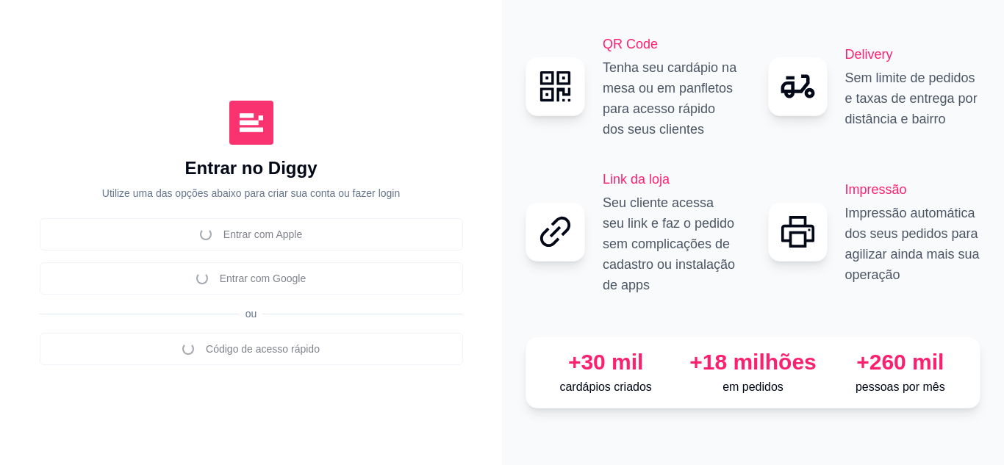  Describe the element at coordinates (913, 244) in the screenshot. I see `p: Impressão automática dos seus pedidos para agilizar ainda mais sua operação` at that location.